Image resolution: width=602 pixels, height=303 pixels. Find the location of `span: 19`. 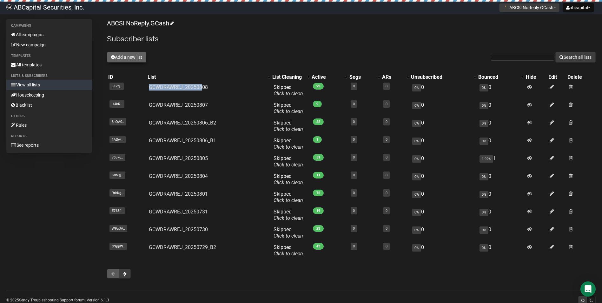

span: 19 is located at coordinates (318, 210).